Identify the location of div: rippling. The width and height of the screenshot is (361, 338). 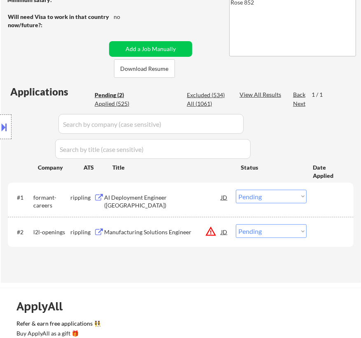
(82, 232).